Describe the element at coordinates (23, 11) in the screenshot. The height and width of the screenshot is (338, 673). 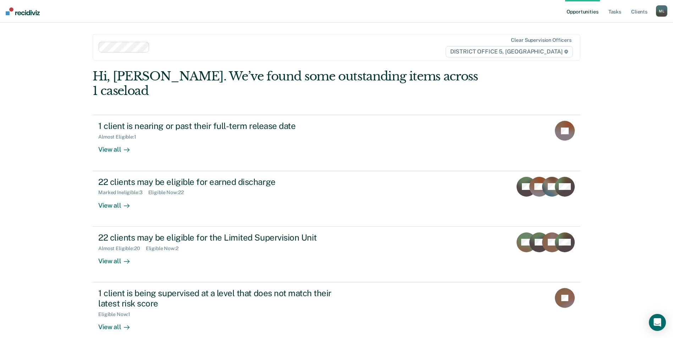
I see `img: Recidiviz` at that location.